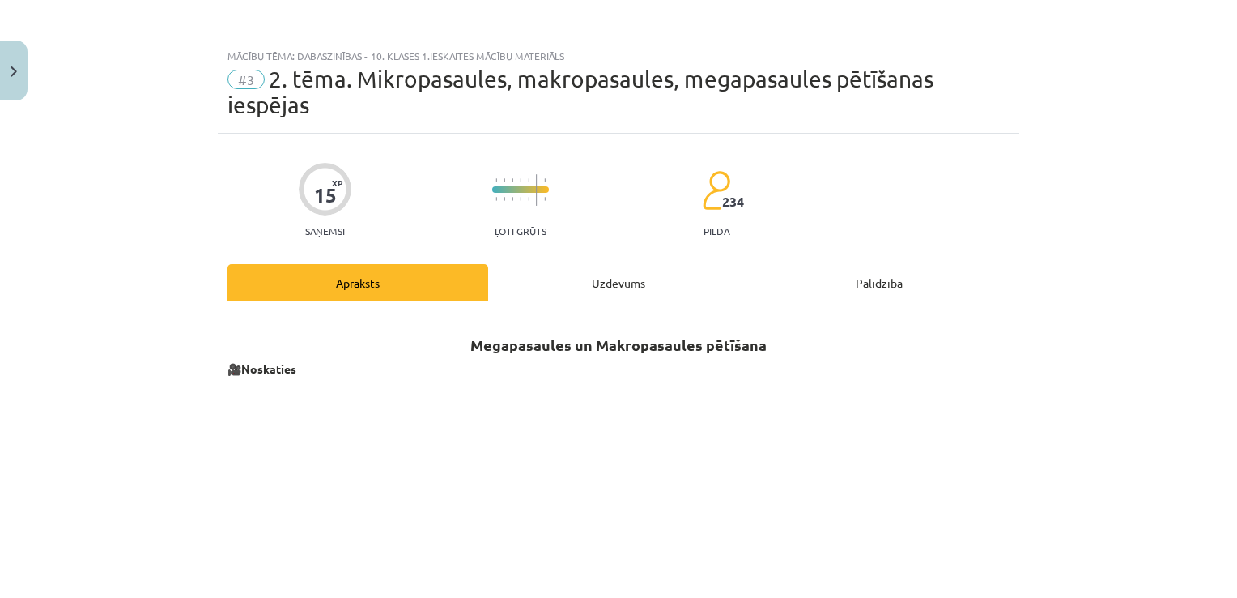 The image size is (1237, 598). I want to click on div: Palīdzība, so click(879, 282).